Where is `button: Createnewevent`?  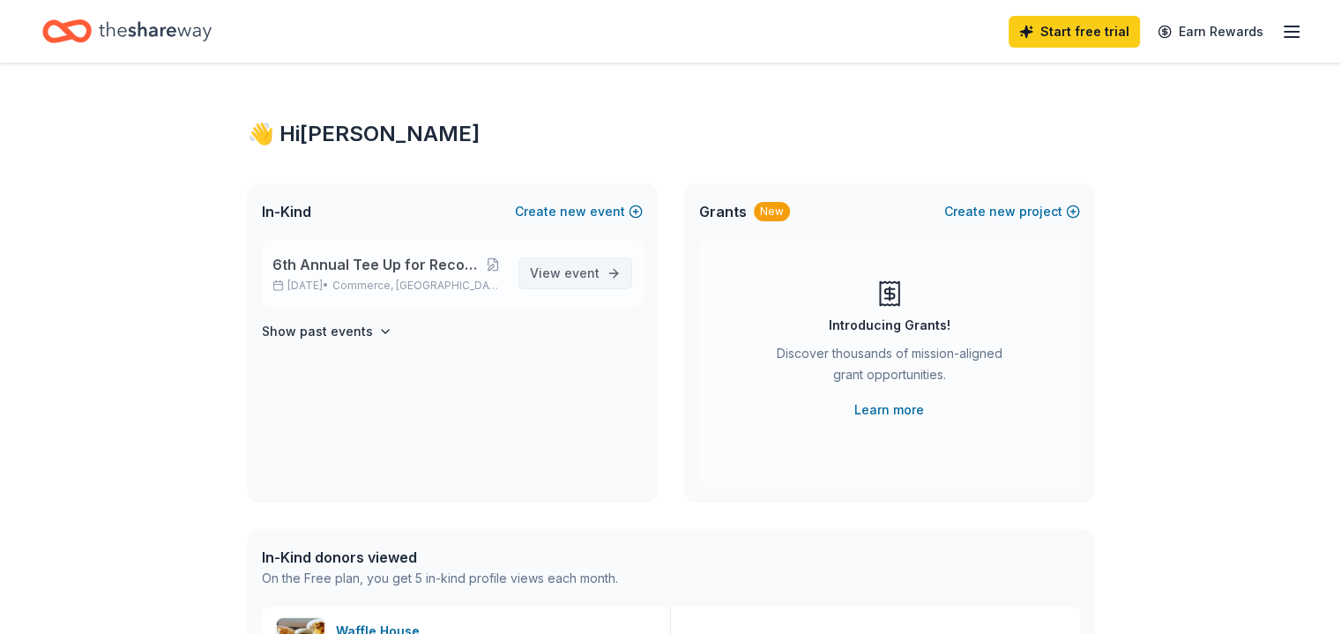
button: Createnewevent is located at coordinates (579, 212).